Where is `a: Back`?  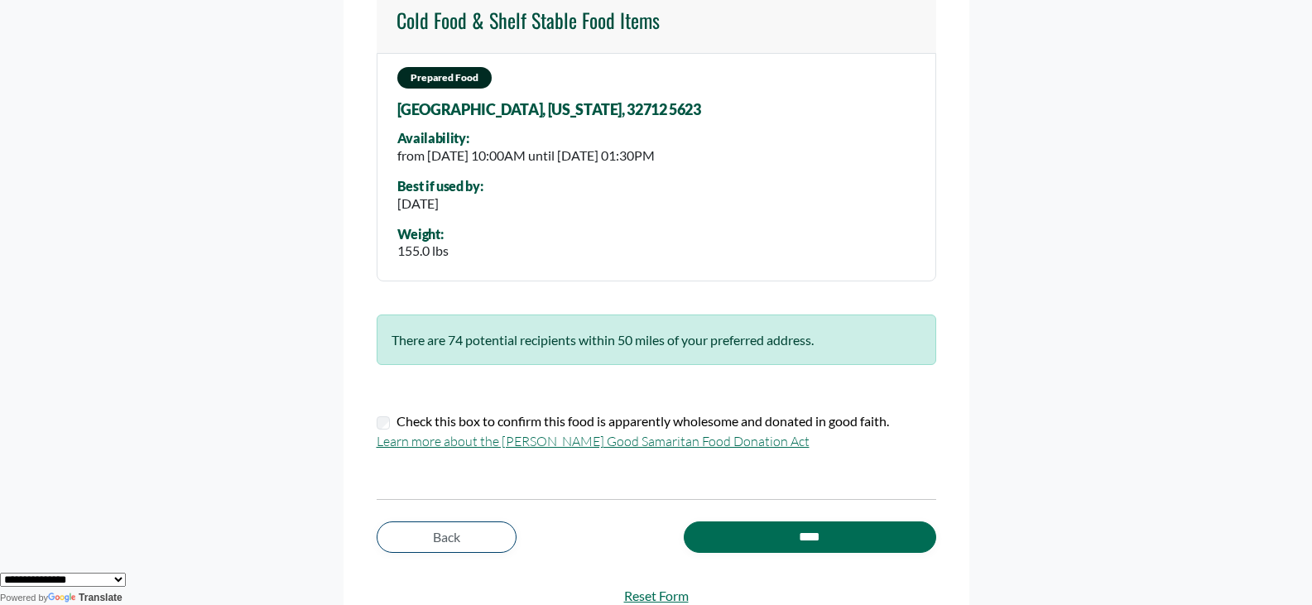
a: Back is located at coordinates (446, 537).